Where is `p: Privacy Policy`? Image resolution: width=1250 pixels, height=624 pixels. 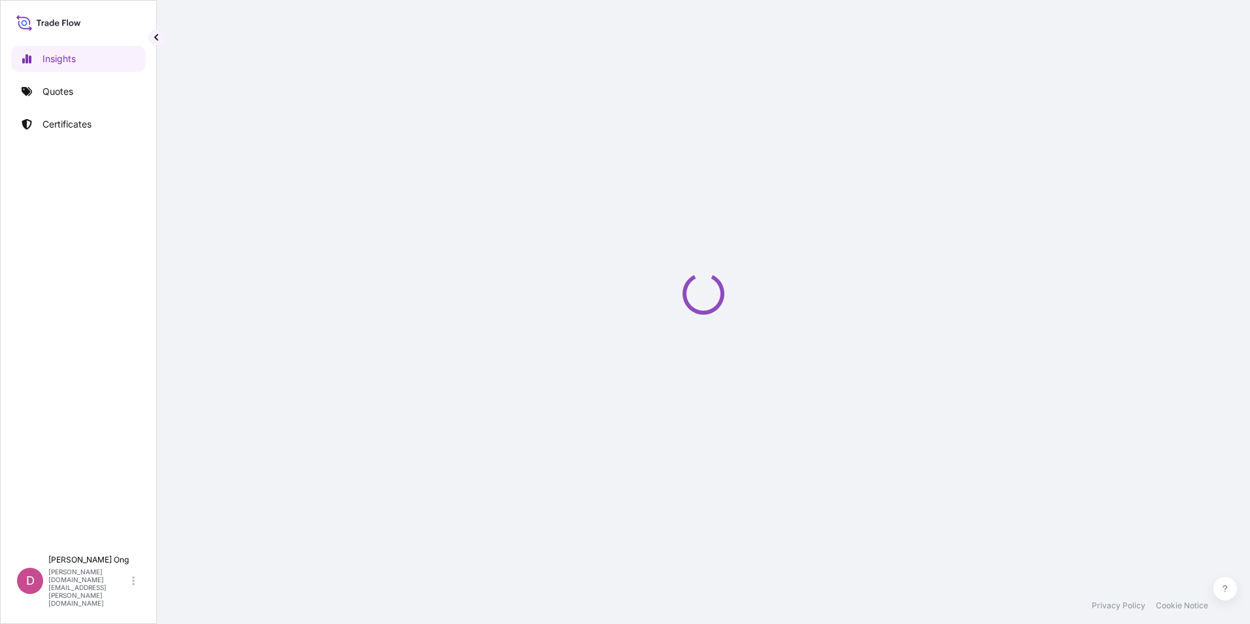
p: Privacy Policy is located at coordinates (1118, 605).